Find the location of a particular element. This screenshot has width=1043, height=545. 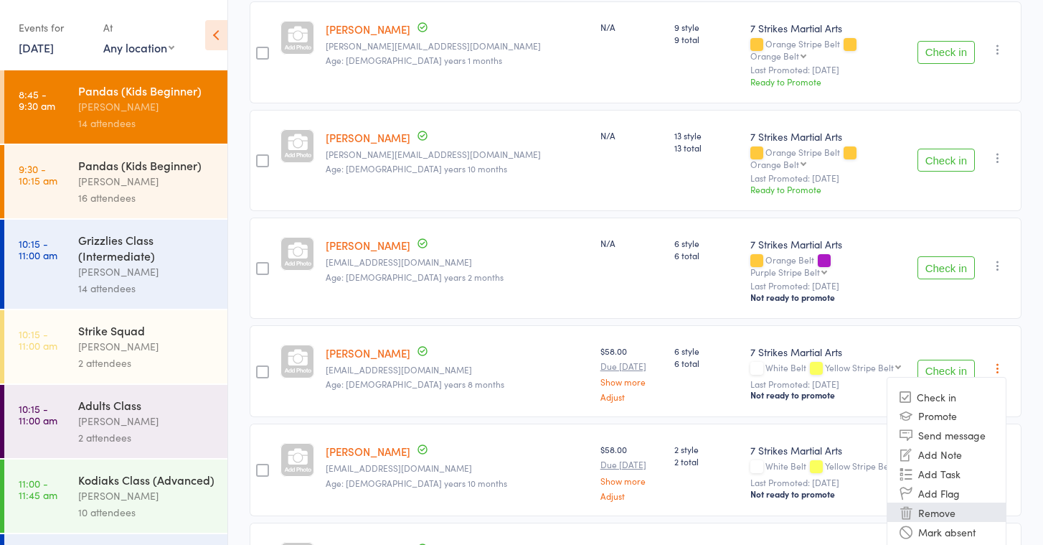

span: 9 total is located at coordinates (707, 39).